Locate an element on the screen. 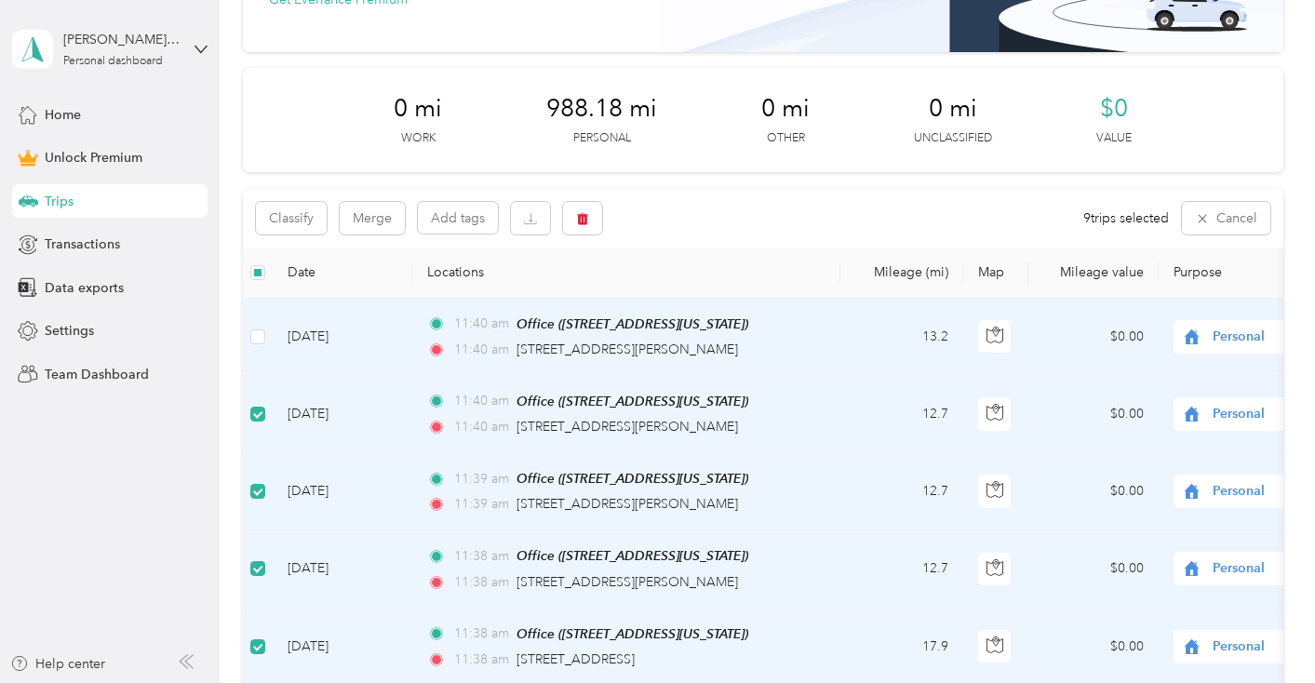  span: Home is located at coordinates (62, 114).